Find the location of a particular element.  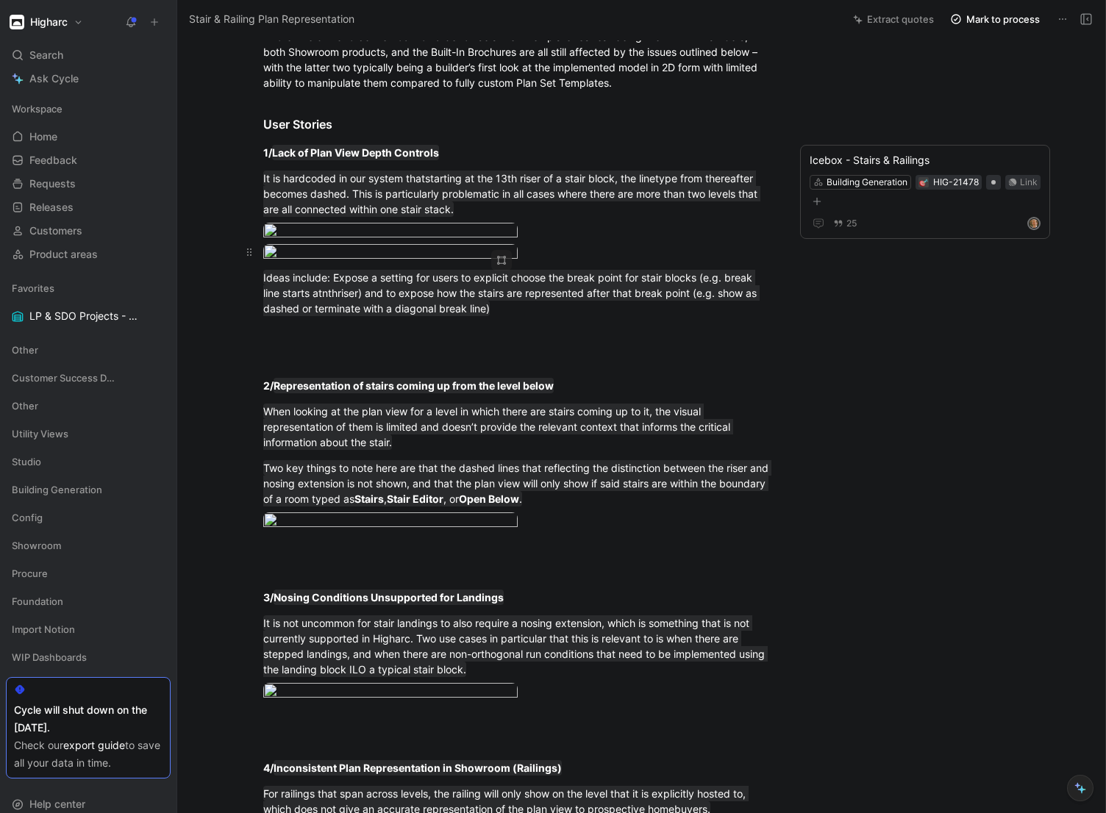

span: Stair & Railing Plan Representation is located at coordinates (271, 19).